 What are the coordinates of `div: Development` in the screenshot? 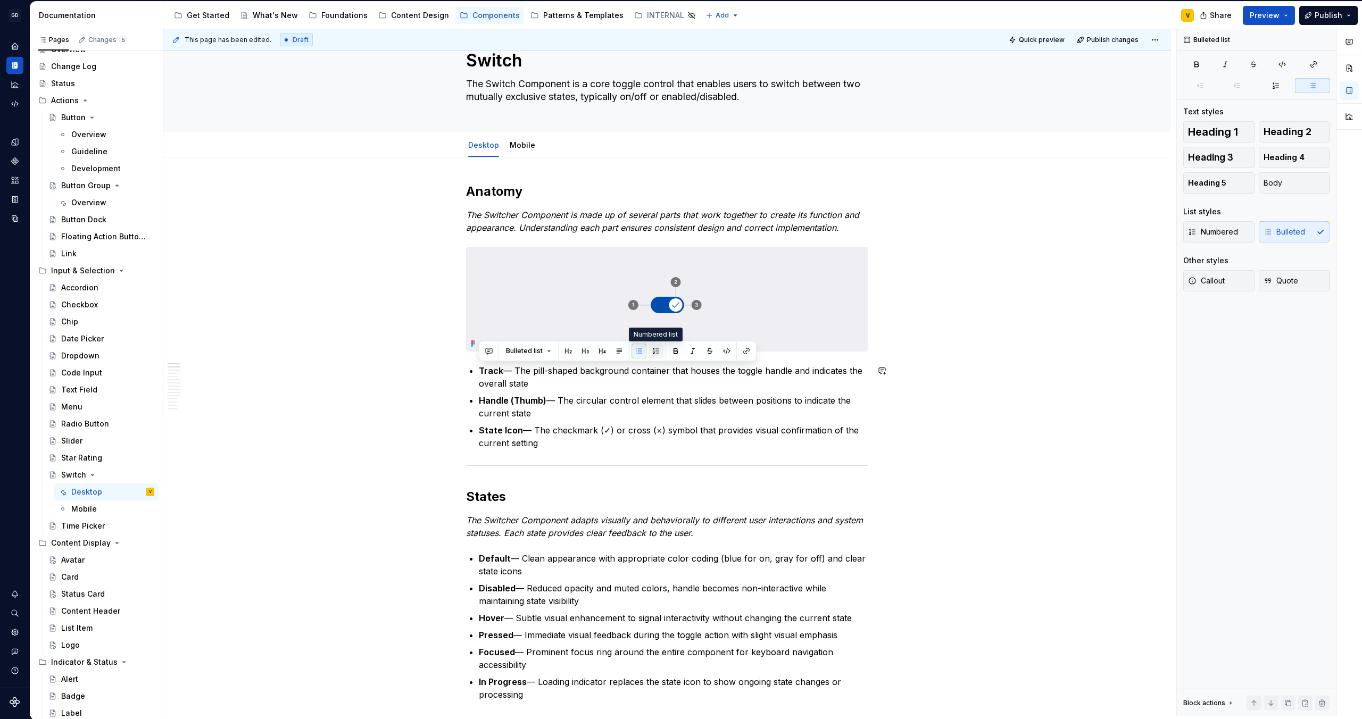 It's located at (96, 169).